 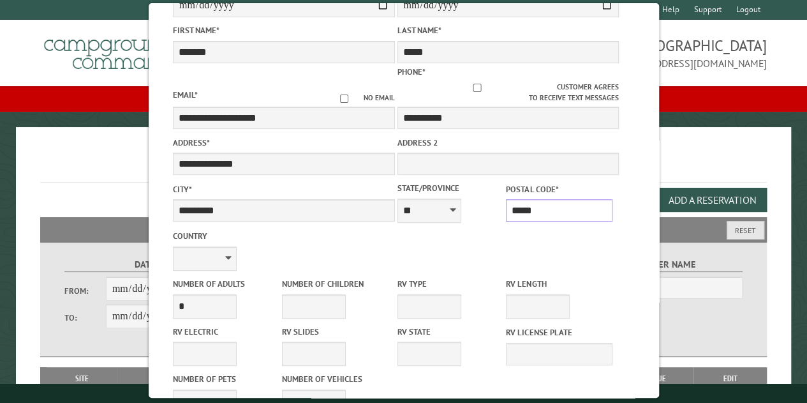 I want to click on img: Campground Commander, so click(x=120, y=50).